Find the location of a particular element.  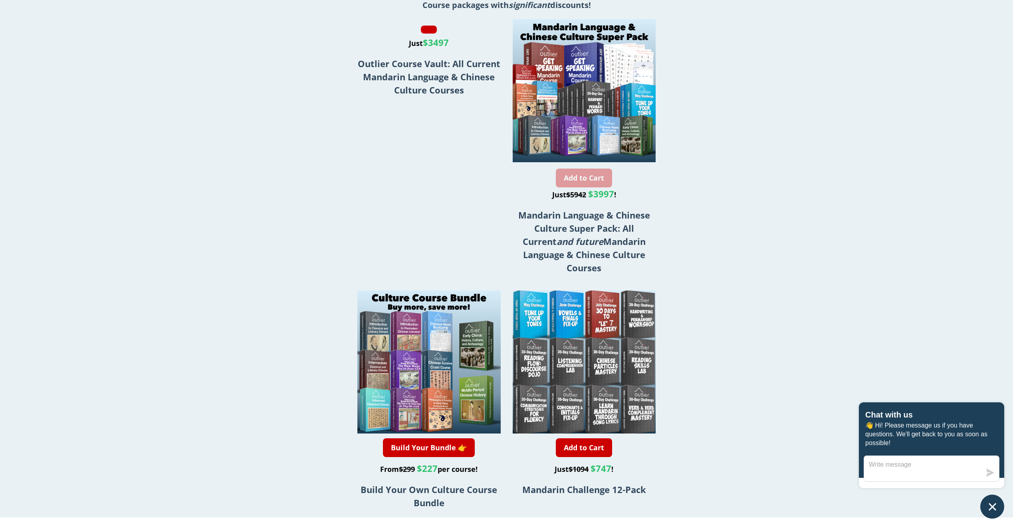

span: $227 is located at coordinates (427, 468).